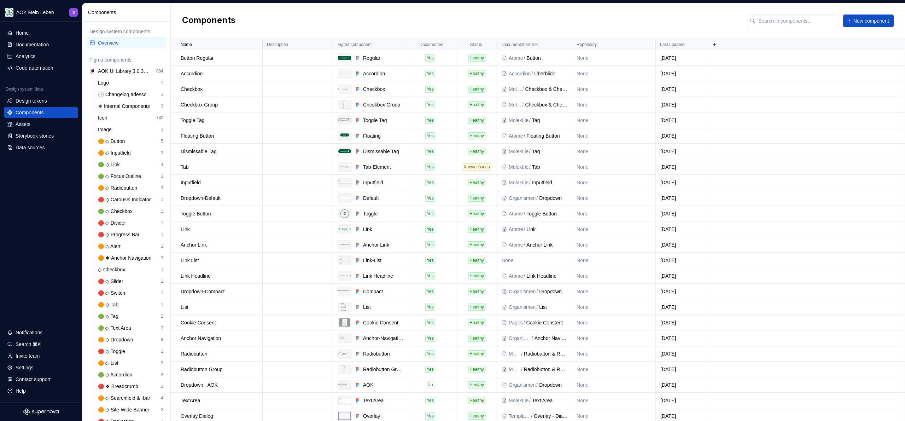 The image size is (905, 421). Describe the element at coordinates (130, 188) in the screenshot. I see `a: 🟠 ◇ Radiobutton3` at that location.